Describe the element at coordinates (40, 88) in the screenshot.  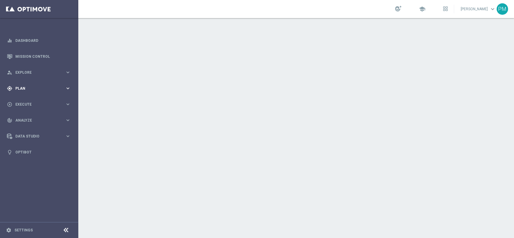
I see `span: Plan` at that location.